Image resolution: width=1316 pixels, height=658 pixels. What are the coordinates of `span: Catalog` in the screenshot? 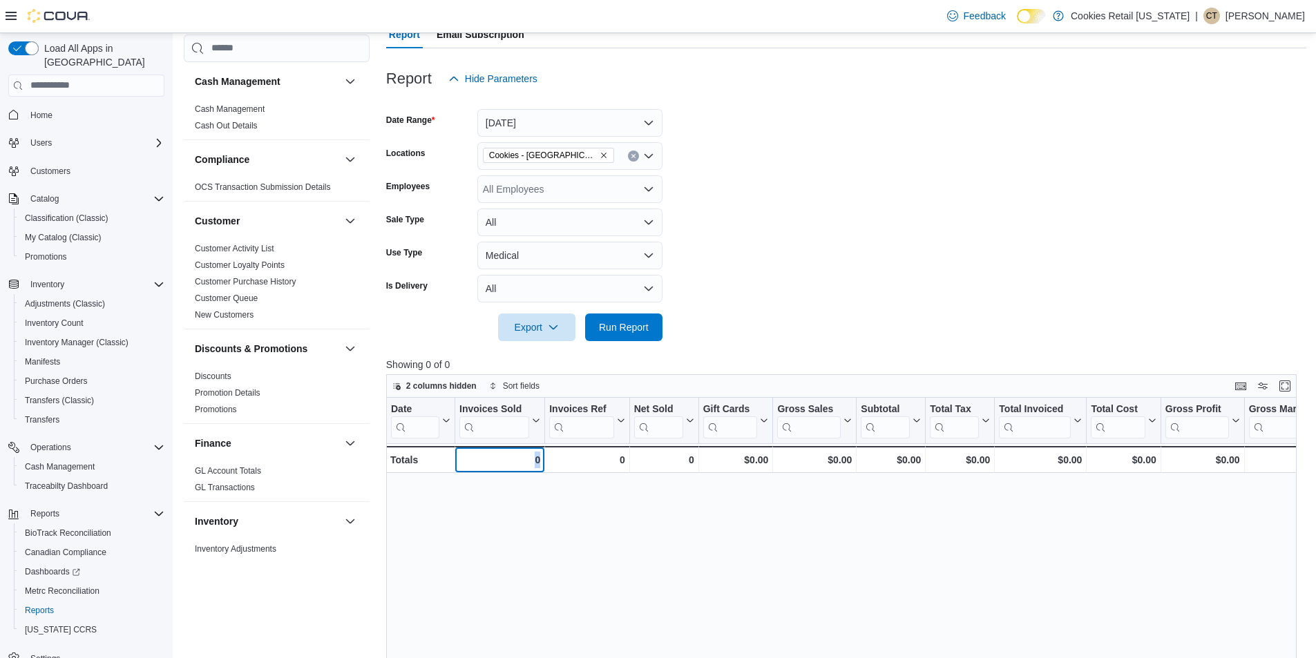 It's located at (95, 199).